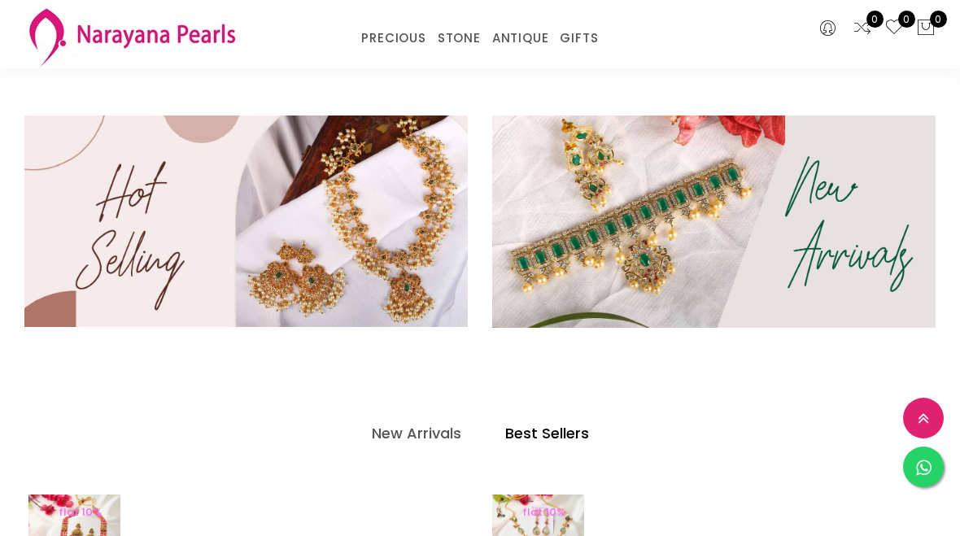  Describe the element at coordinates (578, 38) in the screenshot. I see `a: GIFTS` at that location.